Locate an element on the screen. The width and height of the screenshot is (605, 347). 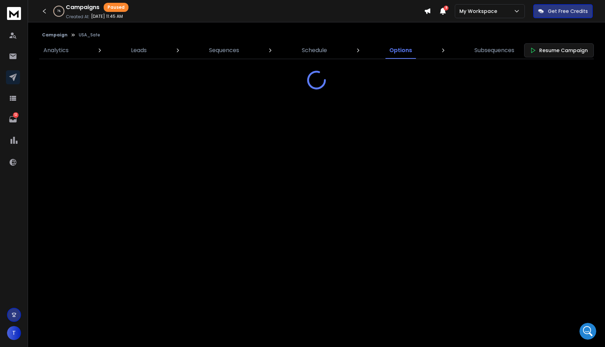
p: Leads is located at coordinates (139, 50).